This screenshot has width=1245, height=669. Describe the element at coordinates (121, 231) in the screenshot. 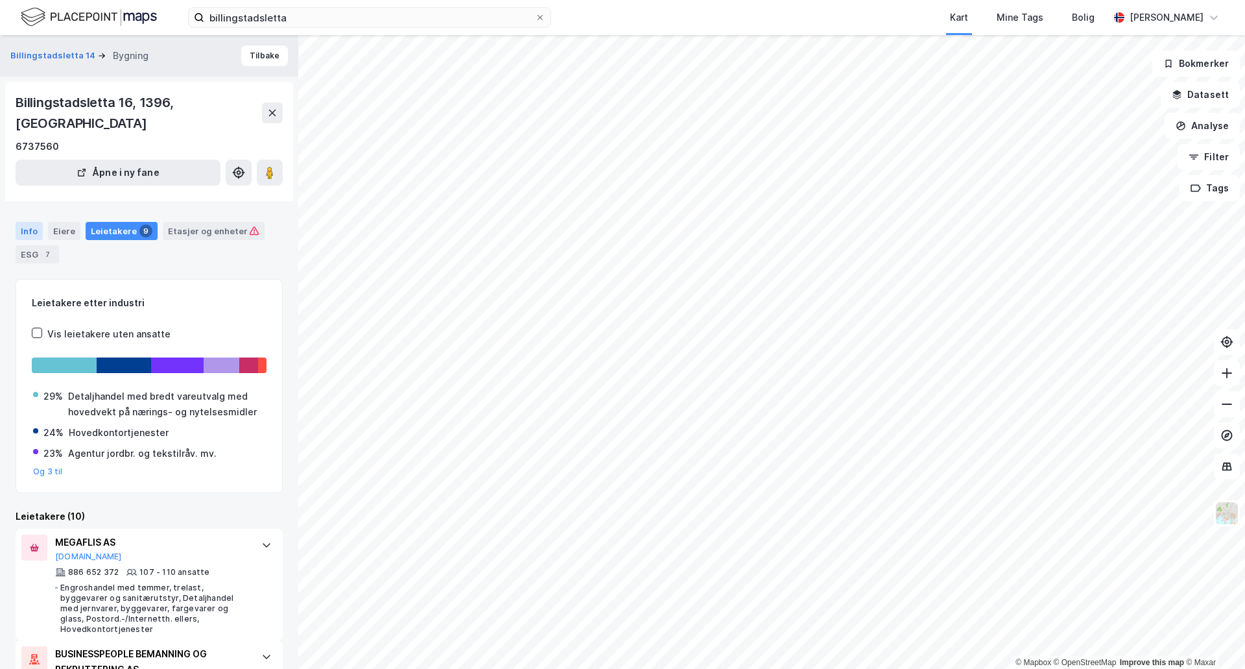

I see `div: Leietakere` at that location.